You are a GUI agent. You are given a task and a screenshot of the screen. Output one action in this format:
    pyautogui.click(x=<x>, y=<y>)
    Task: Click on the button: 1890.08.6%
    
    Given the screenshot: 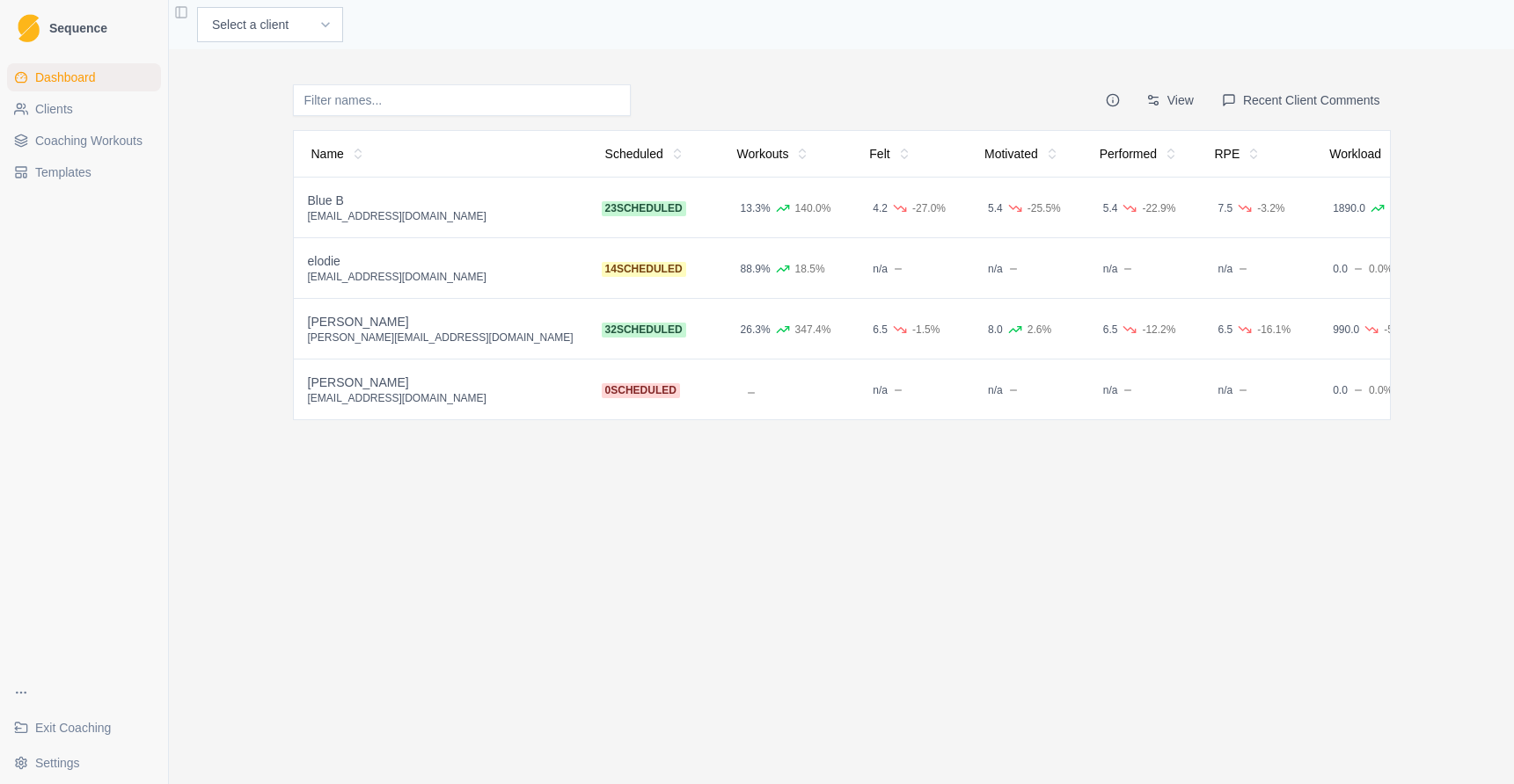 What is the action you would take?
    pyautogui.click(x=1373, y=208)
    